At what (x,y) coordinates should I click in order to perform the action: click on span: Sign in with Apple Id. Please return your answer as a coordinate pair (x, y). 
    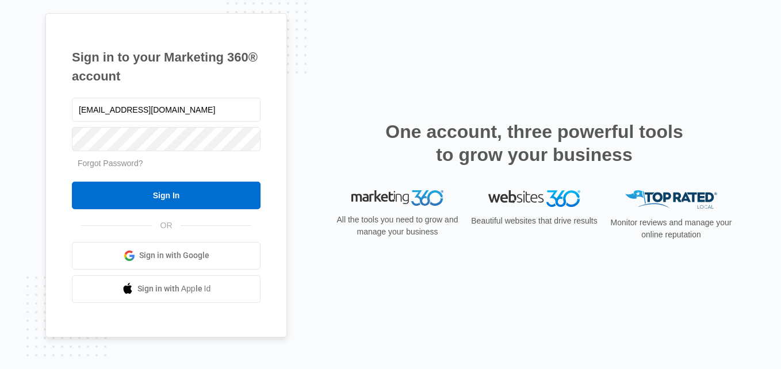
    Looking at the image, I should click on (174, 289).